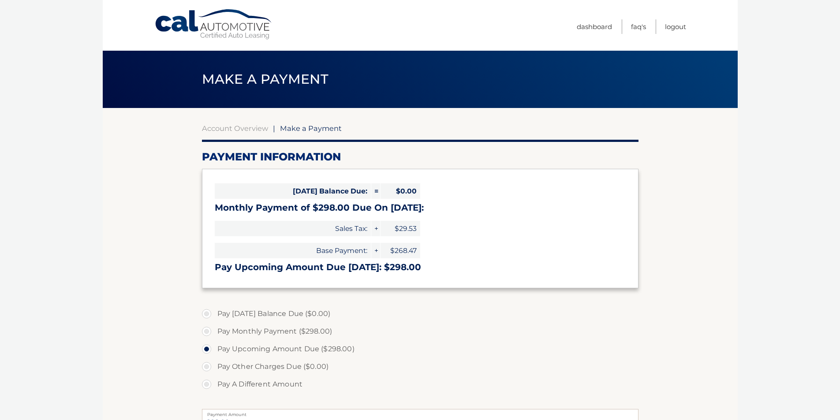  Describe the element at coordinates (420, 332) in the screenshot. I see `label: Pay Monthly Payment ($298.00)` at that location.